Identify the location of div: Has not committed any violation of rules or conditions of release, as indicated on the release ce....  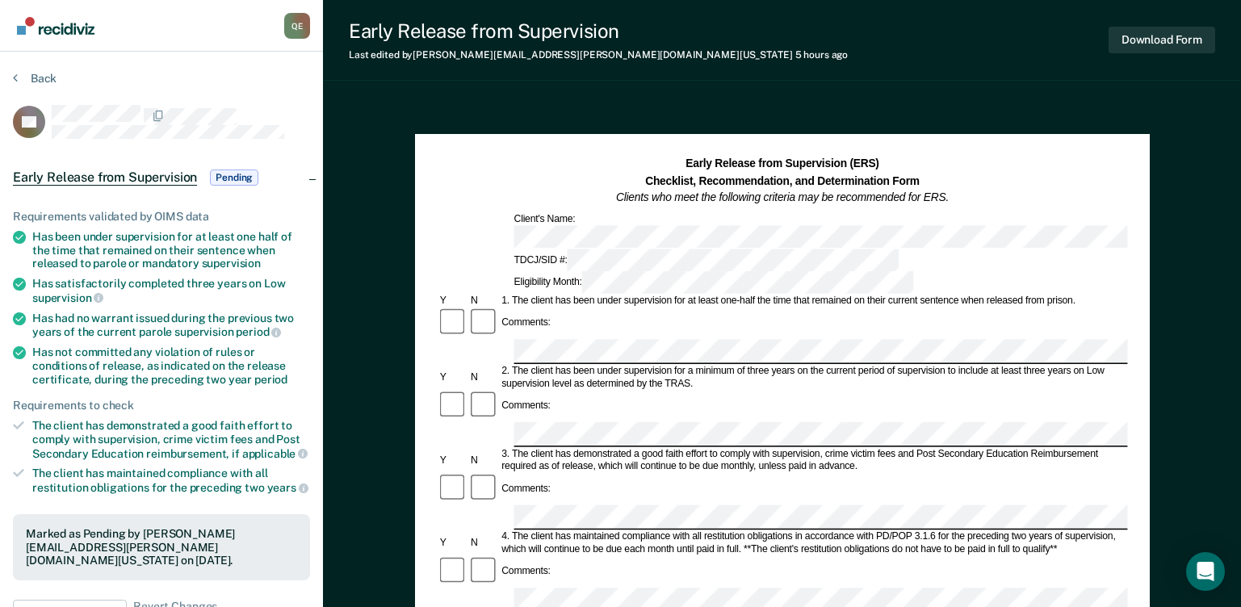
(171, 366).